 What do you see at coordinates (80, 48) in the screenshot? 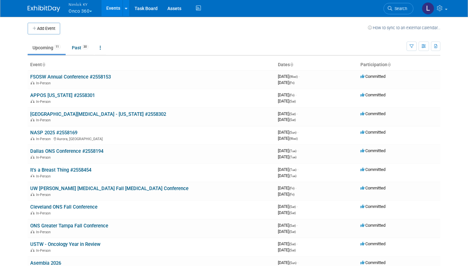
I see `a: Past30` at bounding box center [80, 48].